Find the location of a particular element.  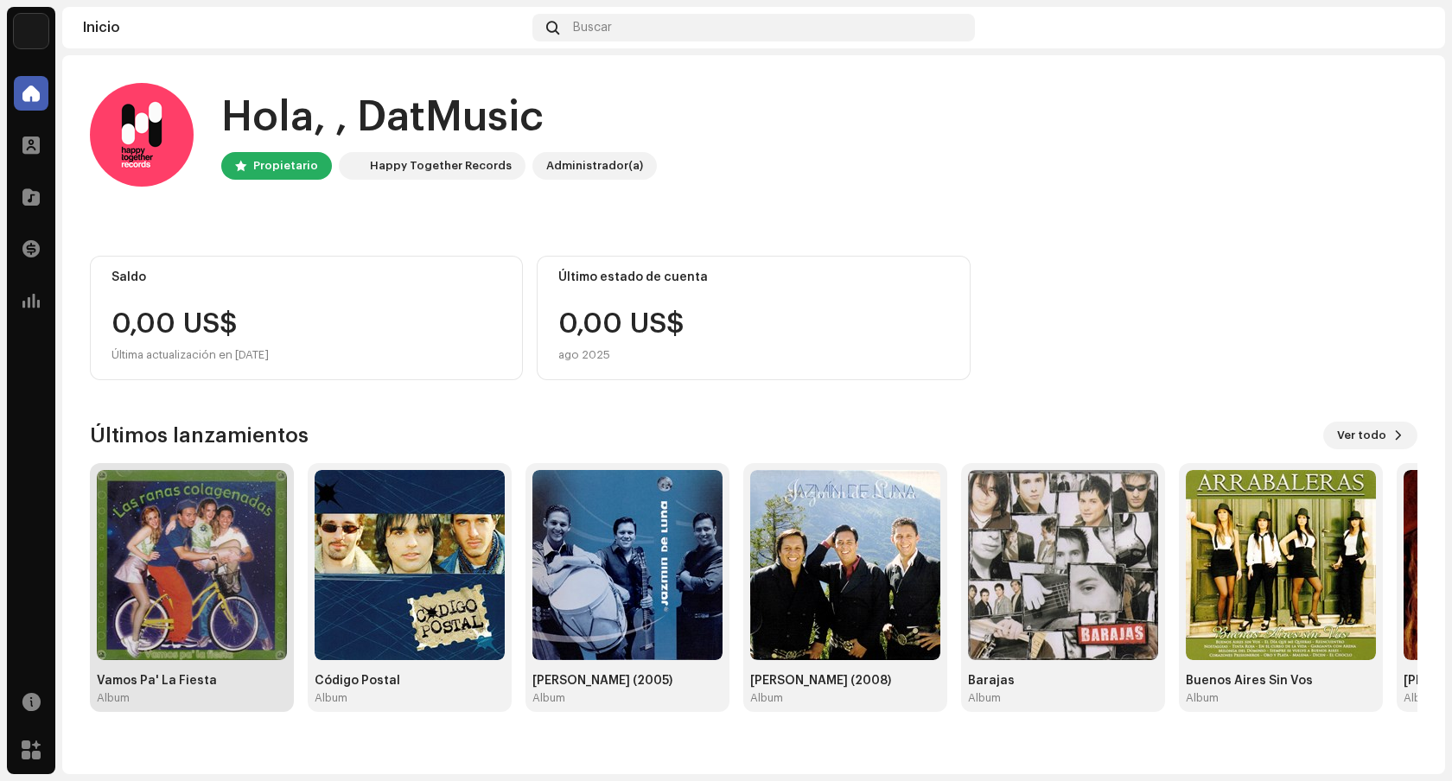

div: Barajas is located at coordinates (1063, 681).